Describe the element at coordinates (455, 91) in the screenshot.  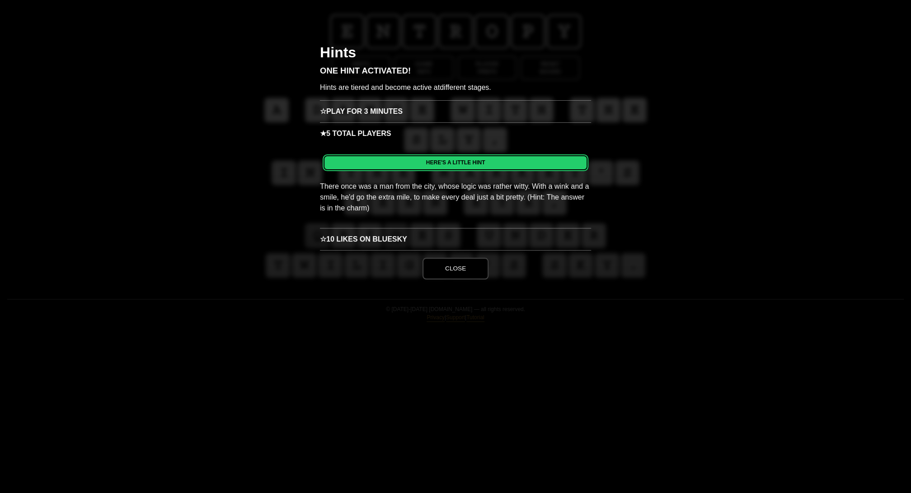
I see `p: Hints are tiered and become active at` at that location.